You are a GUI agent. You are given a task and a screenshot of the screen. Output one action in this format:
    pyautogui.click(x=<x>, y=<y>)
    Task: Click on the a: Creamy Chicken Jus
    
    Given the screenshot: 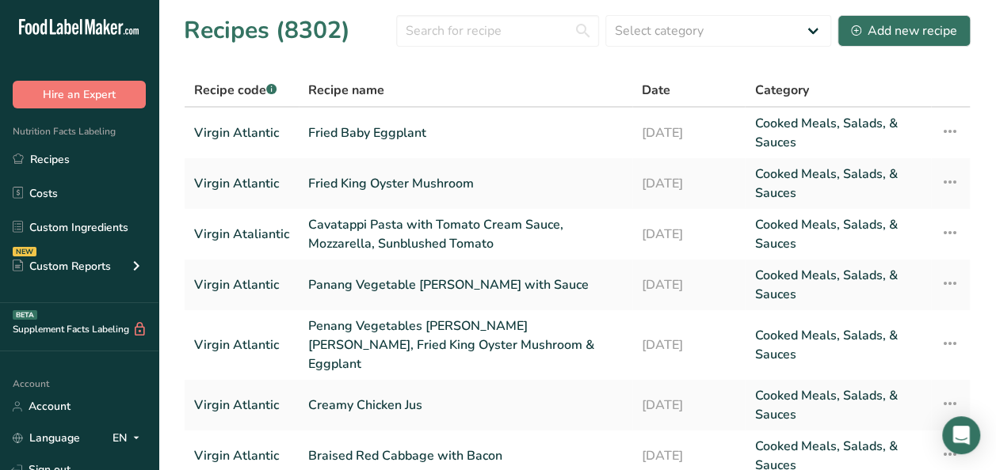 What is the action you would take?
    pyautogui.click(x=465, y=405)
    